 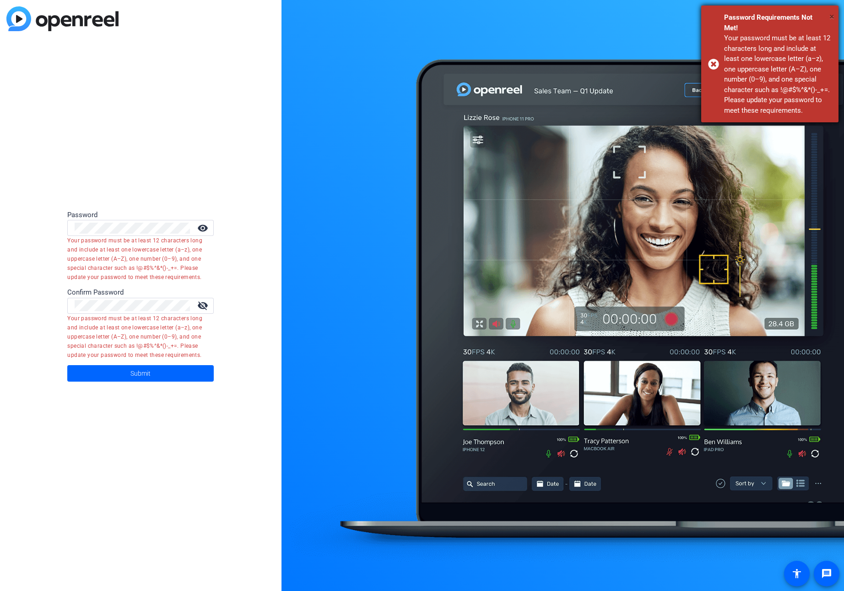 I want to click on div: Your password must be at least 12 characters long and include at least one lowercase letter (a–z)..., so click(x=778, y=74).